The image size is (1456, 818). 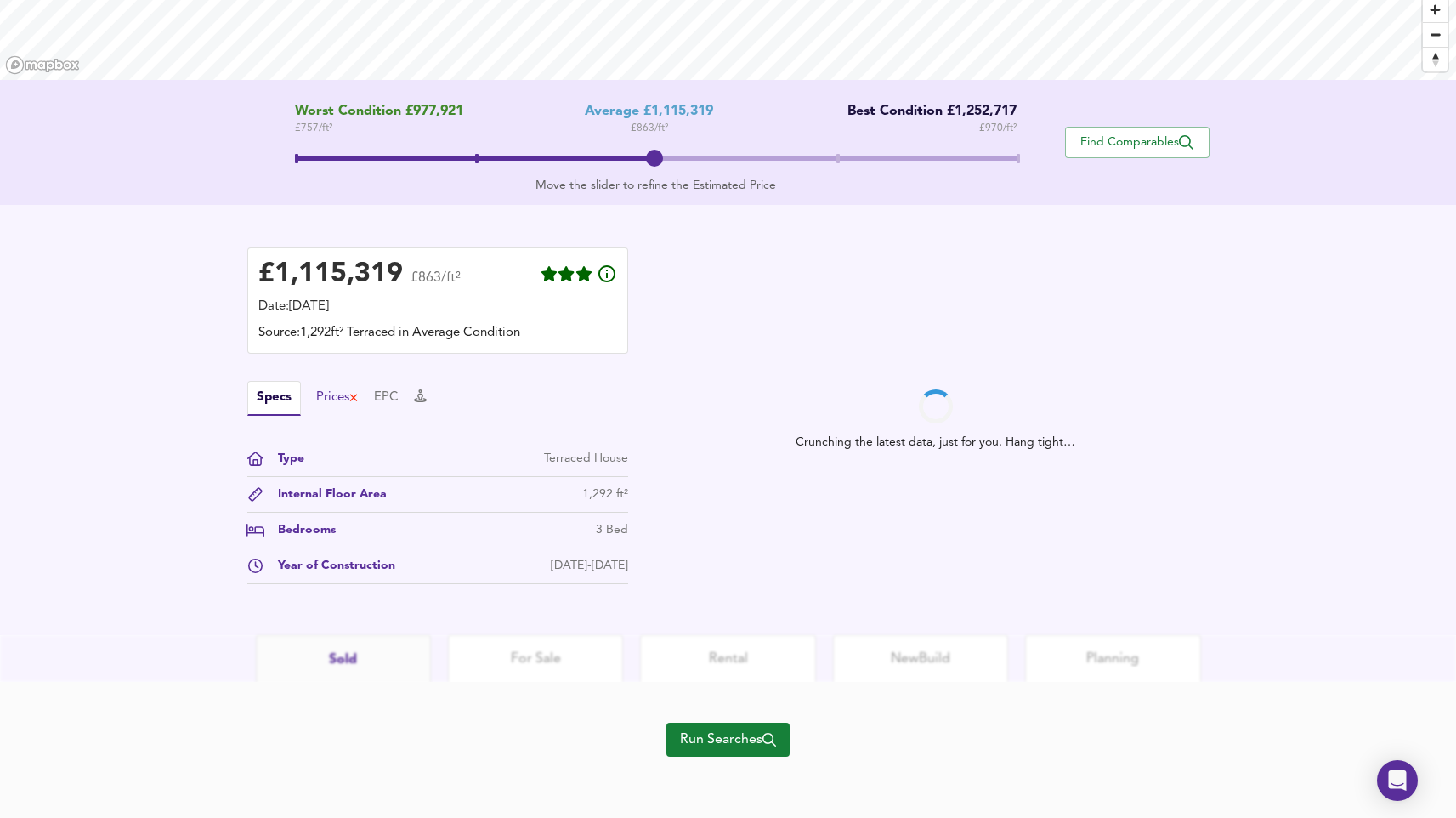 I want to click on span: Run Searches, so click(x=728, y=739).